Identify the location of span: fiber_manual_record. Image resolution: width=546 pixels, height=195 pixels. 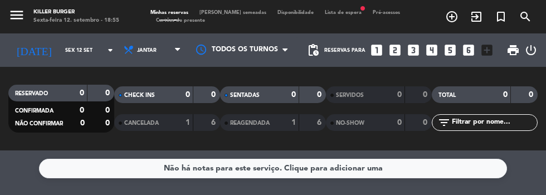
(362, 8).